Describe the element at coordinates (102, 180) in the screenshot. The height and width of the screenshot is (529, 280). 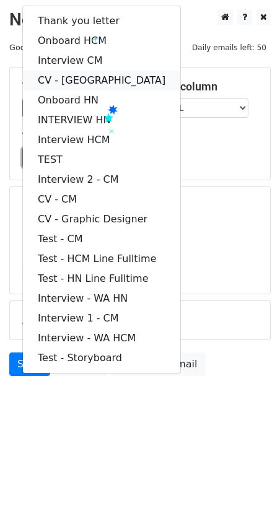
I see `a: Interview 2 - CM` at that location.